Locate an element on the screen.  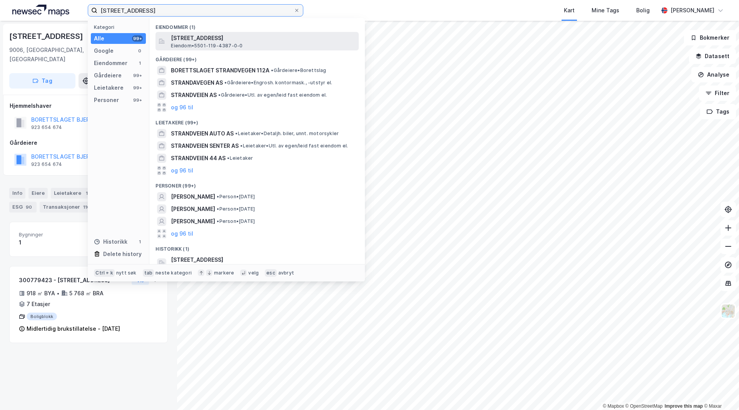
div: 7 Etasjer is located at coordinates (38, 304).